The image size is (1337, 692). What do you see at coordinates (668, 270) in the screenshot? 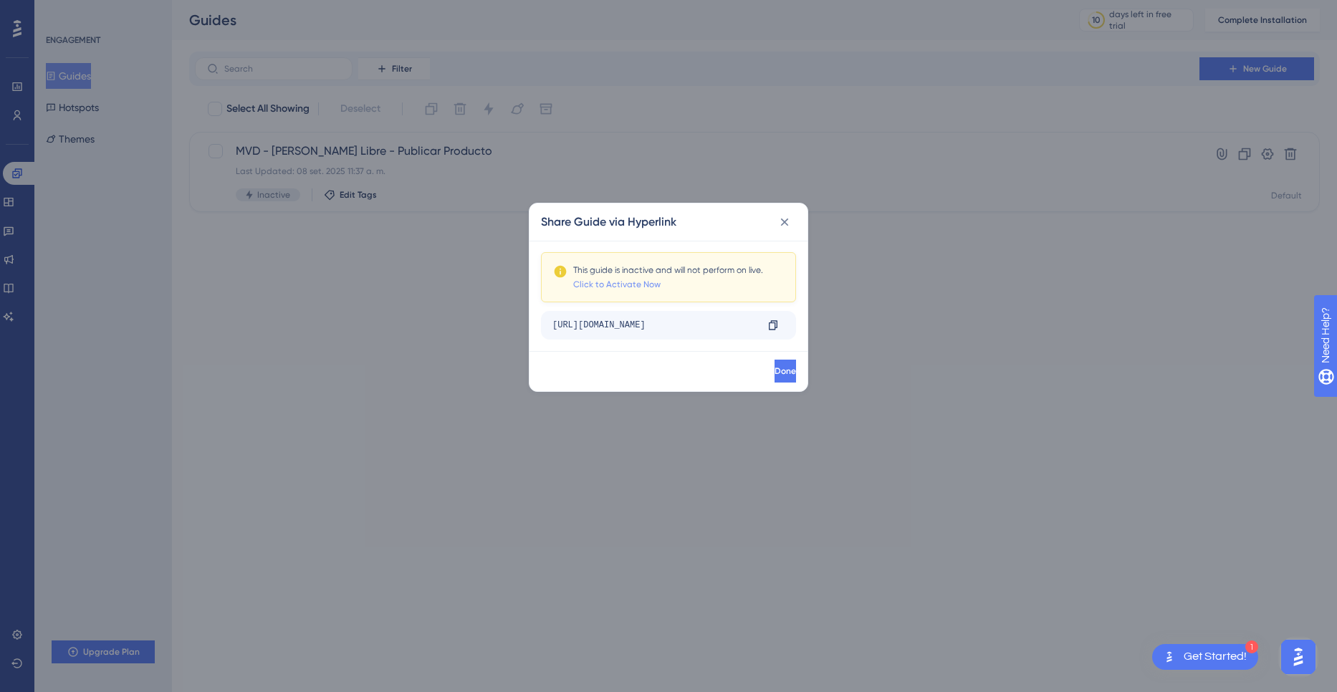
I see `div: This guide is inactive and will not perform on live.` at bounding box center [668, 270].